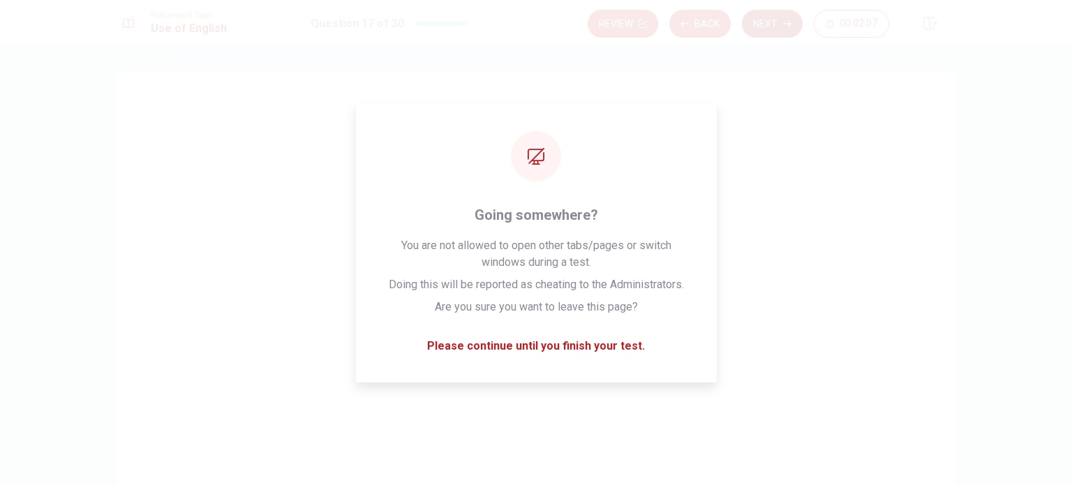  I want to click on button: Dcalm, so click(536, 364).